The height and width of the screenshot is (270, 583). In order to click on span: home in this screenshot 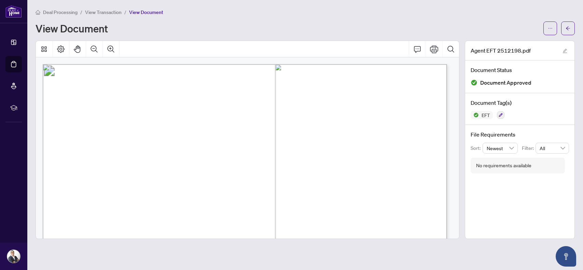, I will do `click(38, 12)`.